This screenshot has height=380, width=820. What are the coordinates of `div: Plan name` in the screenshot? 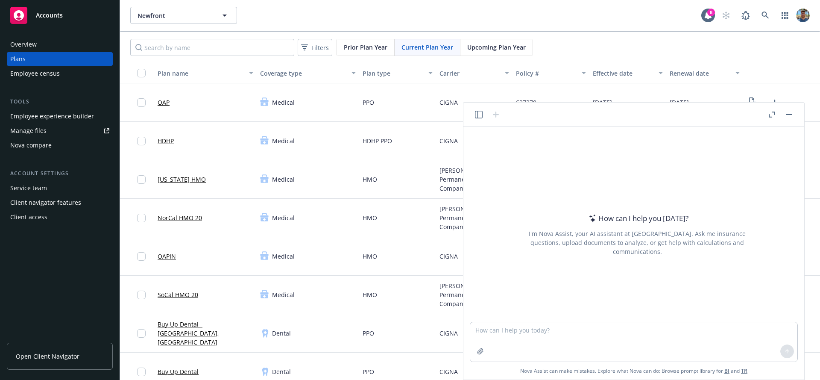 It's located at (201, 73).